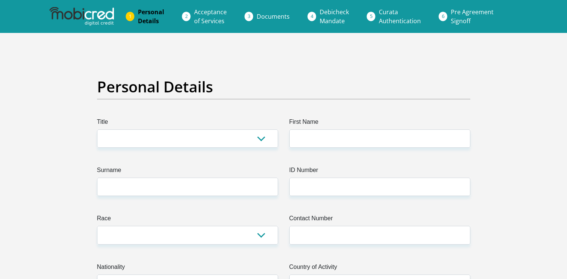 The width and height of the screenshot is (567, 279). What do you see at coordinates (151, 16) in the screenshot?
I see `a: PersonalDetails` at bounding box center [151, 16].